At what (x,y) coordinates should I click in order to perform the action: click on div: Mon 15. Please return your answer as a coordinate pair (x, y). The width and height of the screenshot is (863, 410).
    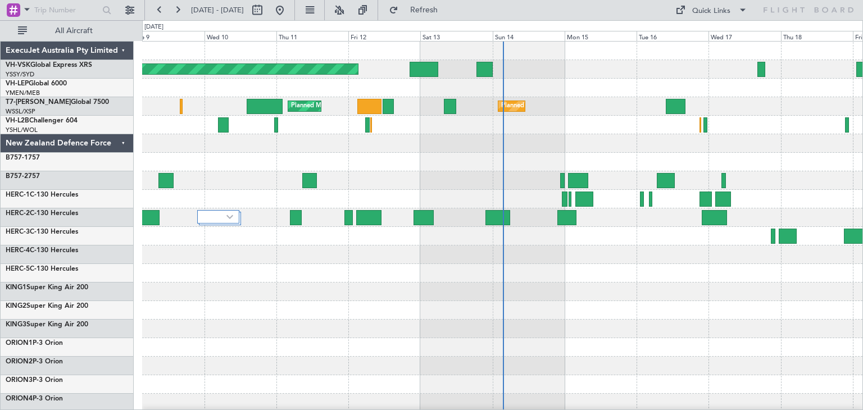
    Looking at the image, I should click on (601, 36).